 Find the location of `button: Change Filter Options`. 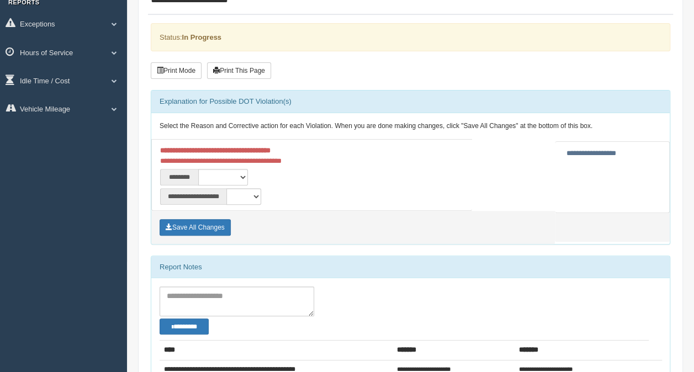

button: Change Filter Options is located at coordinates (184, 326).